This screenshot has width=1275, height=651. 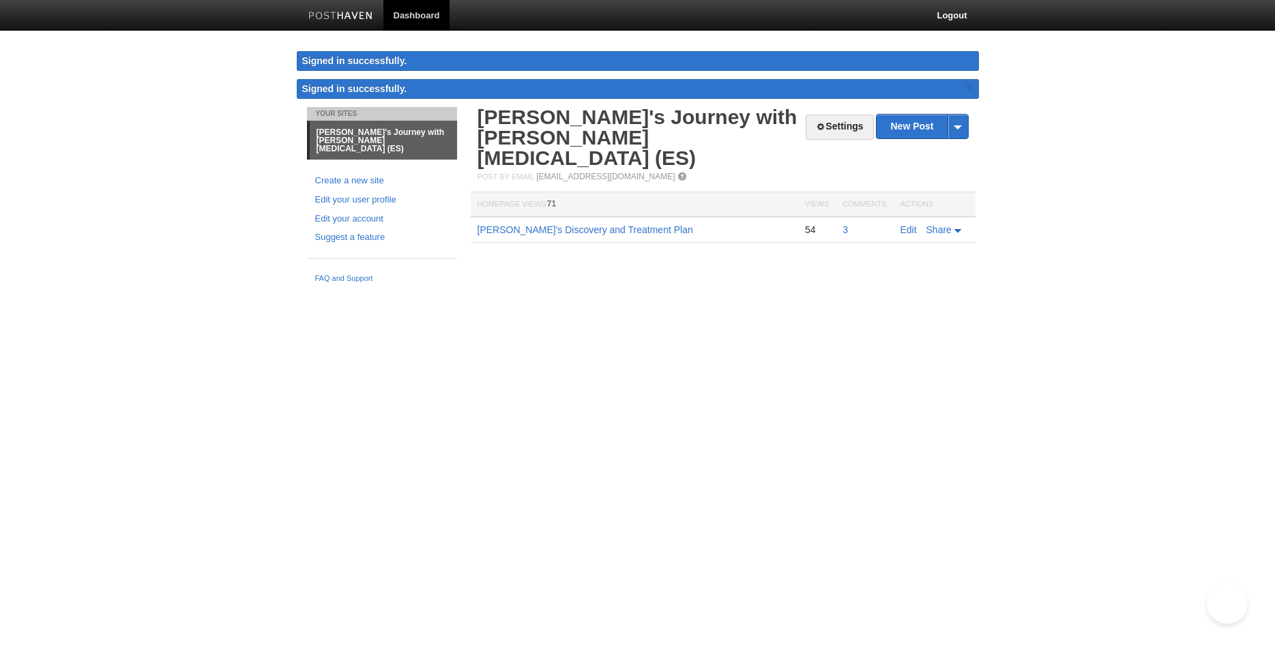 I want to click on span: 71, so click(x=551, y=204).